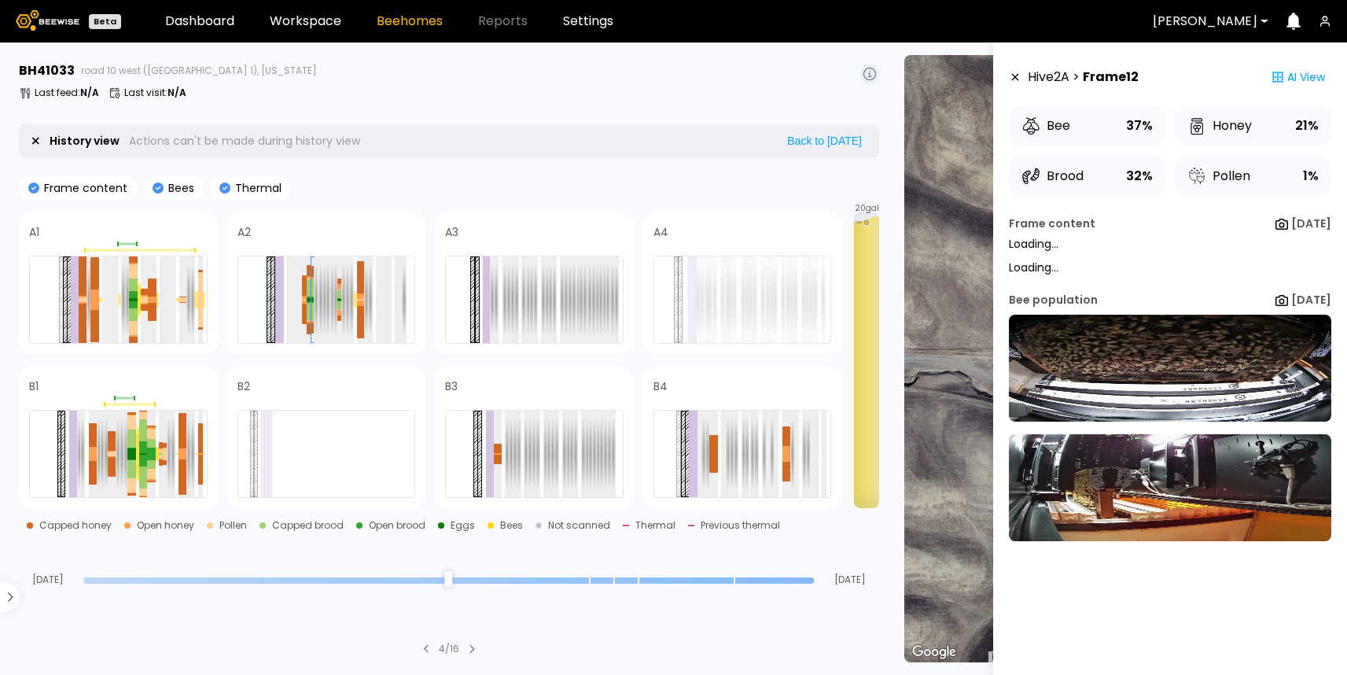 The image size is (1347, 675). What do you see at coordinates (1307, 126) in the screenshot?
I see `div: 21%` at bounding box center [1307, 126].